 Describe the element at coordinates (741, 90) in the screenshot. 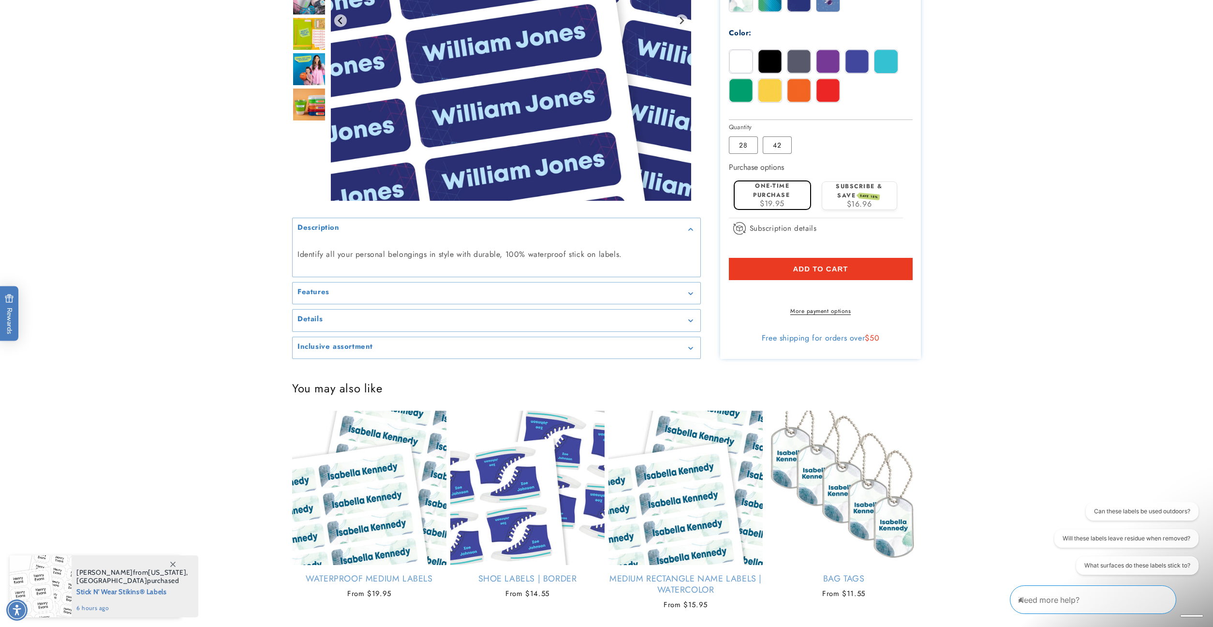

I see `img: Green` at that location.